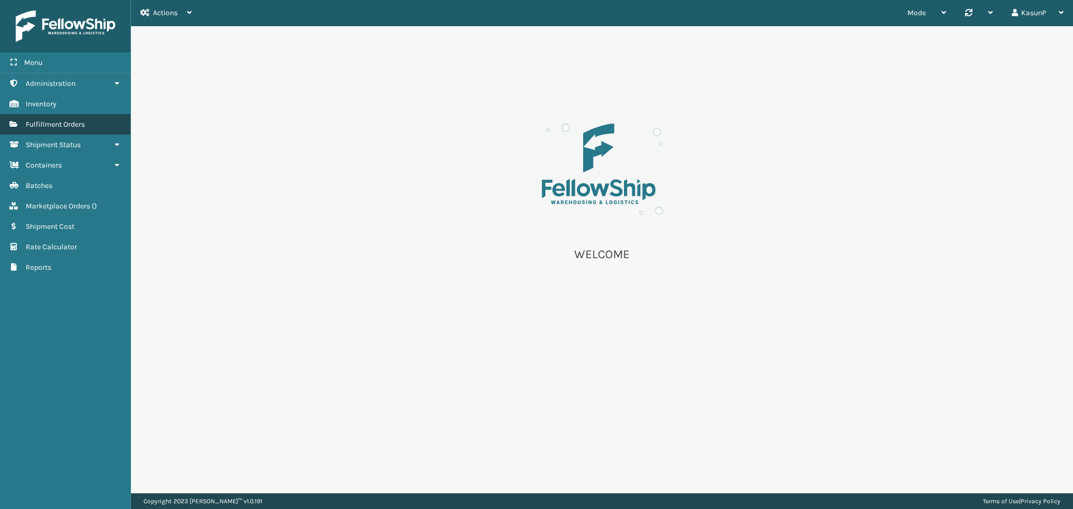 Image resolution: width=1073 pixels, height=509 pixels. Describe the element at coordinates (65, 26) in the screenshot. I see `img: logo` at that location.